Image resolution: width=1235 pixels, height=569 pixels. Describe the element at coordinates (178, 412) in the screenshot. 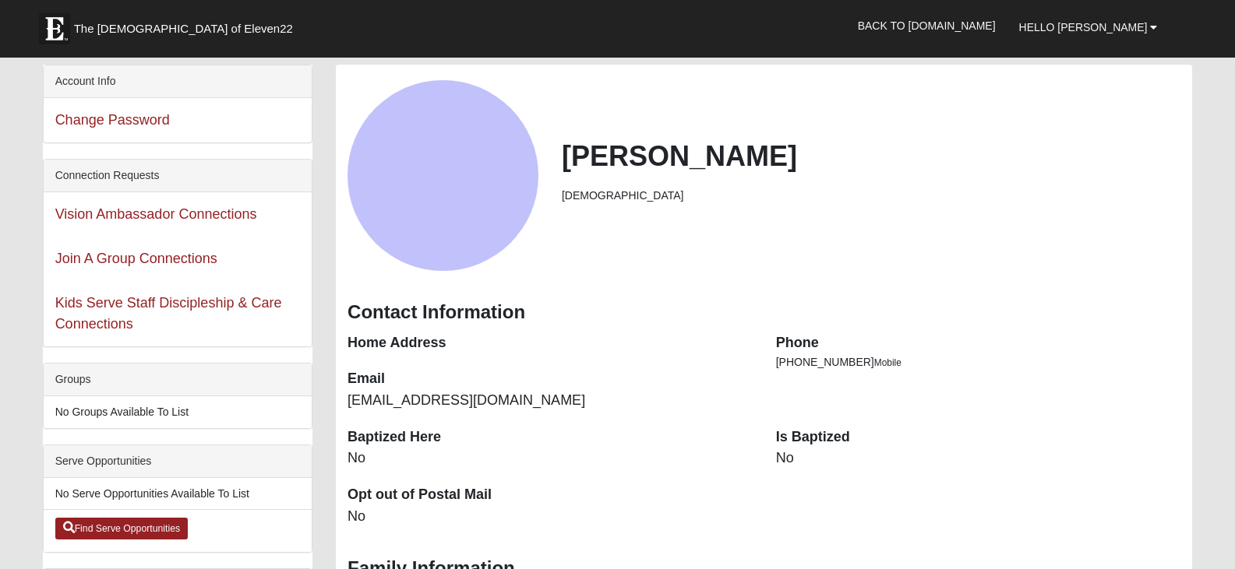

I see `li: No Groups Available To List` at that location.